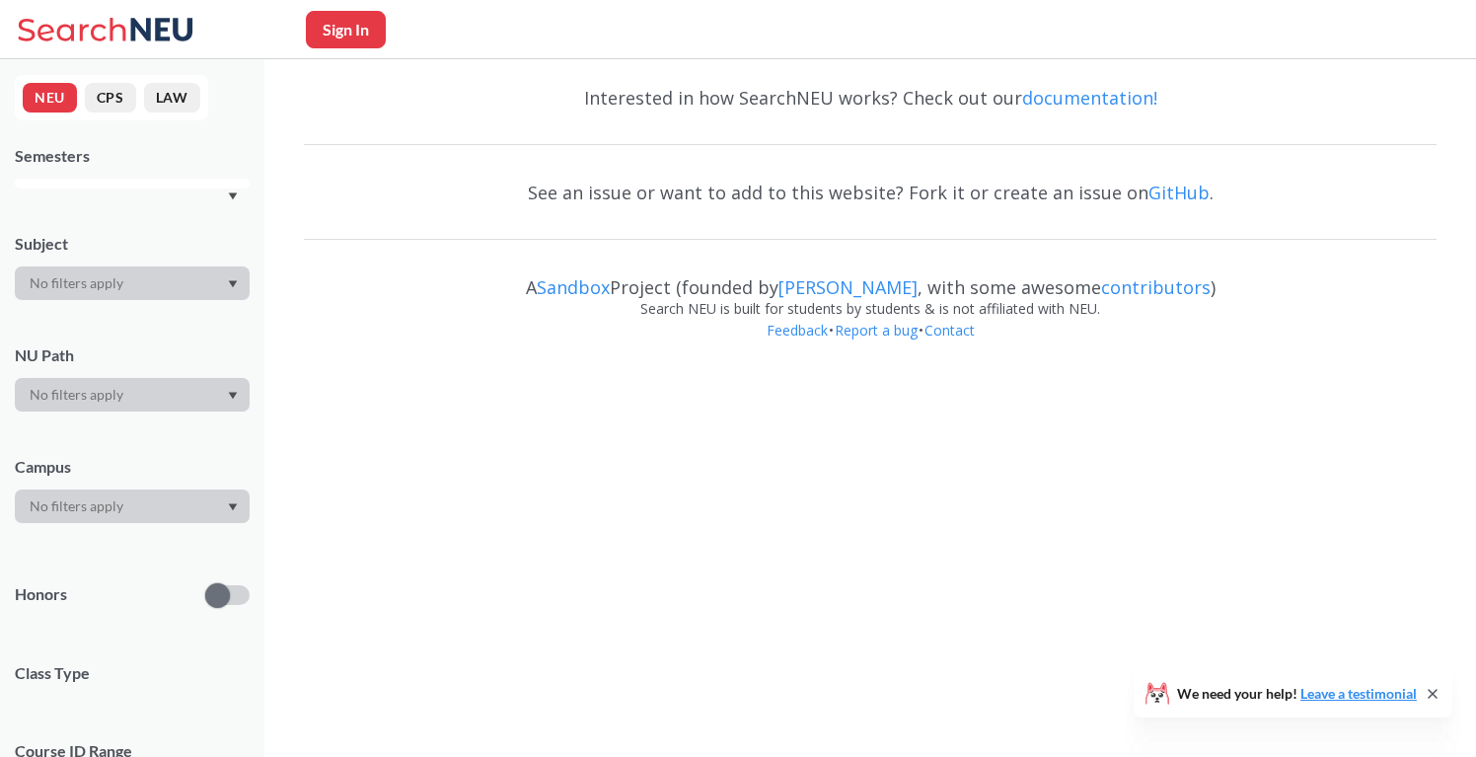 This screenshot has width=1476, height=757. Describe the element at coordinates (876, 330) in the screenshot. I see `a: Report a bug` at that location.